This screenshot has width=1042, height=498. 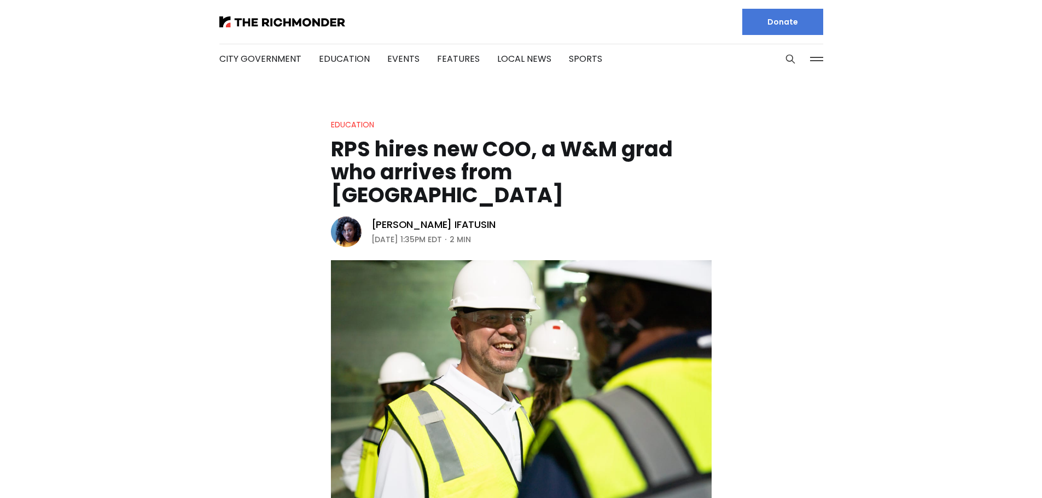 I want to click on a: Local News, so click(x=524, y=59).